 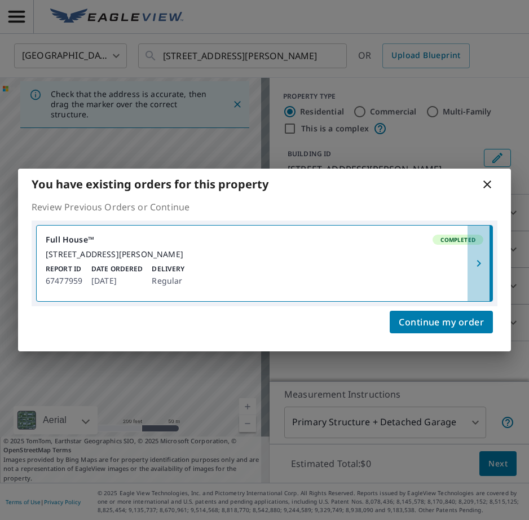 What do you see at coordinates (117, 269) in the screenshot?
I see `p: Date Ordered` at bounding box center [117, 269].